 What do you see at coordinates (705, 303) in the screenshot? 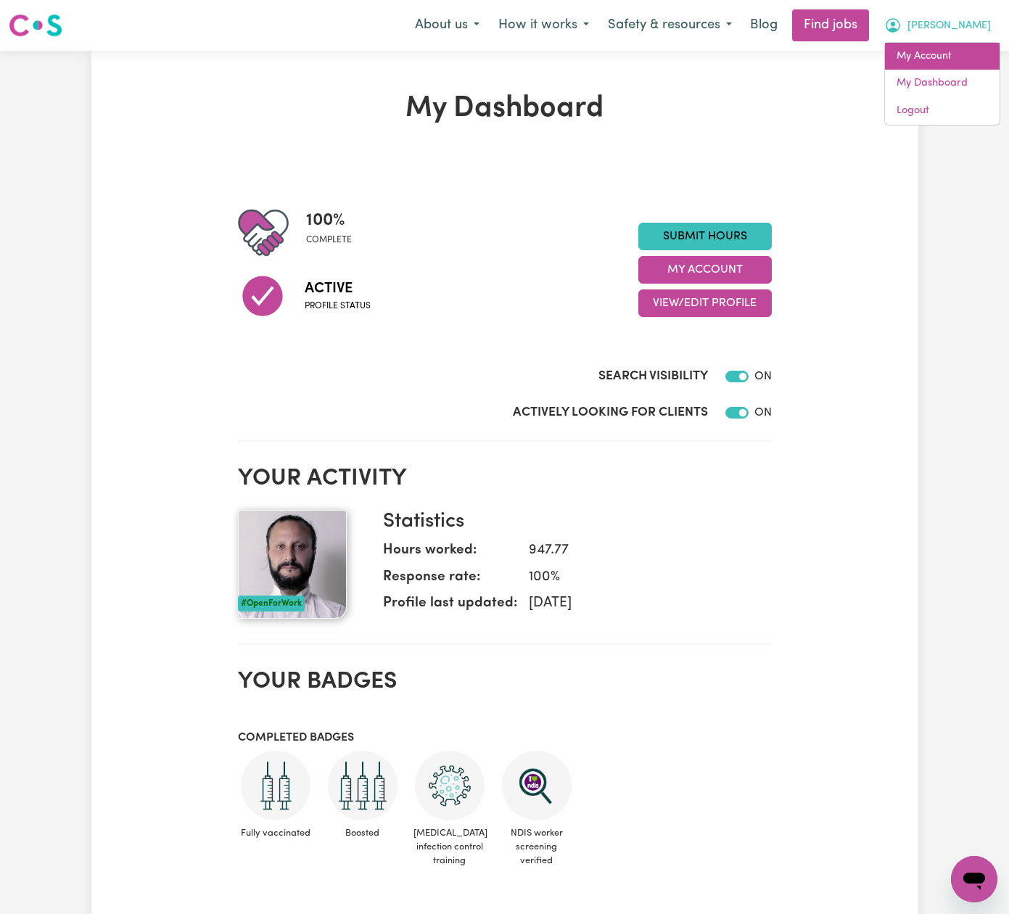
I see `button: View/Edit Profile` at bounding box center [705, 303].